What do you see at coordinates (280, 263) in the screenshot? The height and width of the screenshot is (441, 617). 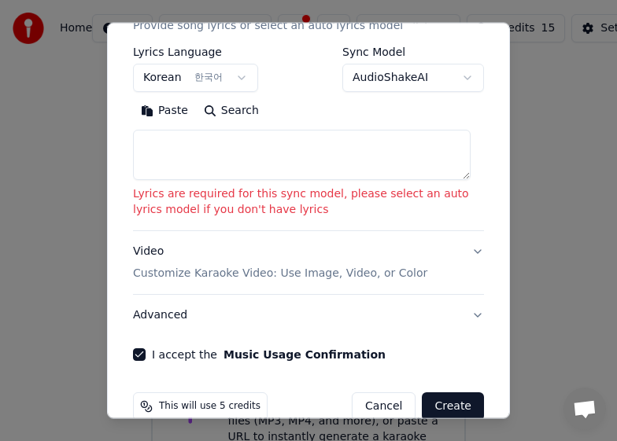 I see `div: Video` at bounding box center [280, 263].